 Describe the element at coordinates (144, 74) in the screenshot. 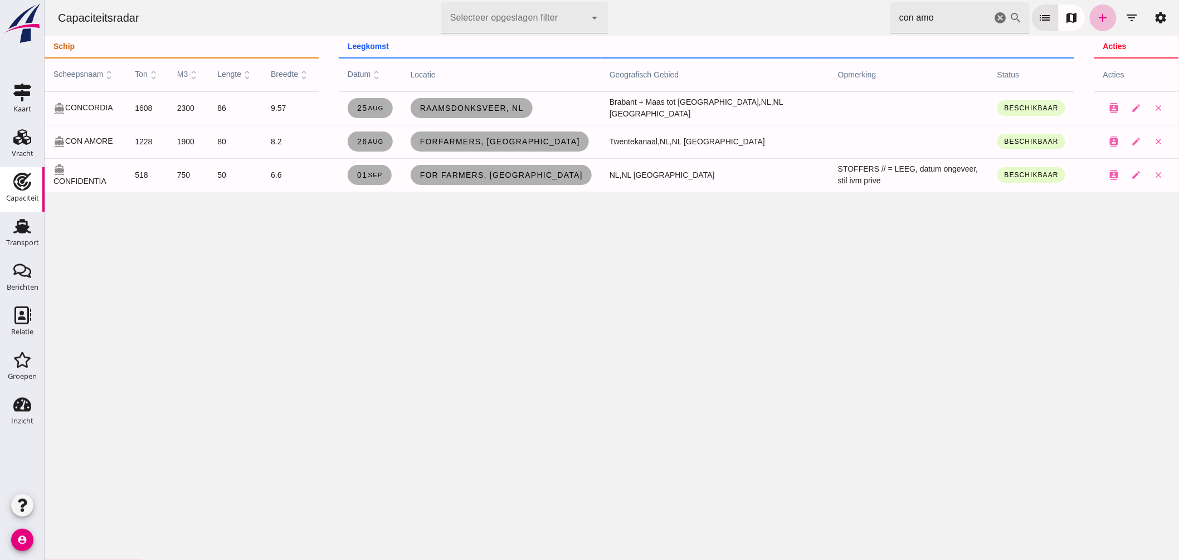

I see `span: m3` at that location.